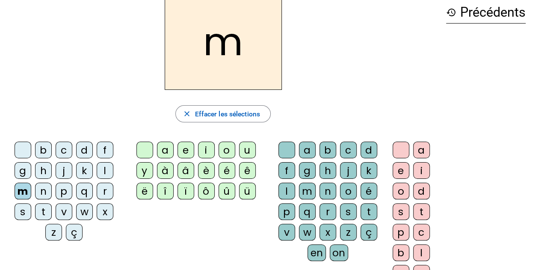 This screenshot has height=270, width=541. I want to click on div: ü, so click(247, 191).